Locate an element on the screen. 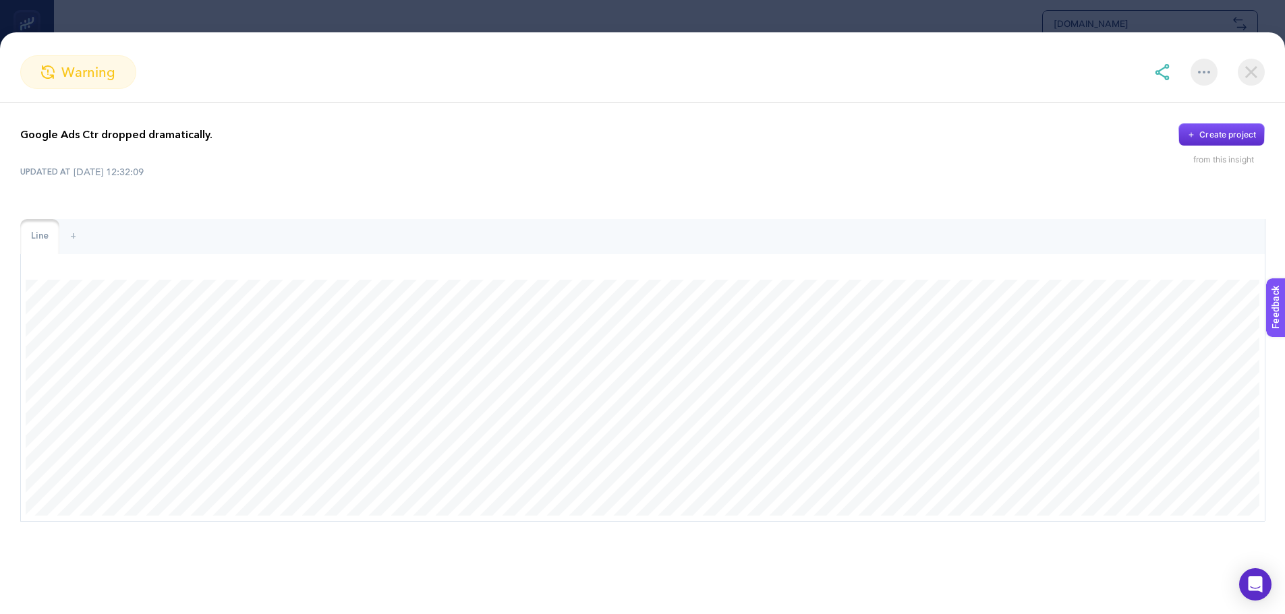  img: More options is located at coordinates (1204, 72).